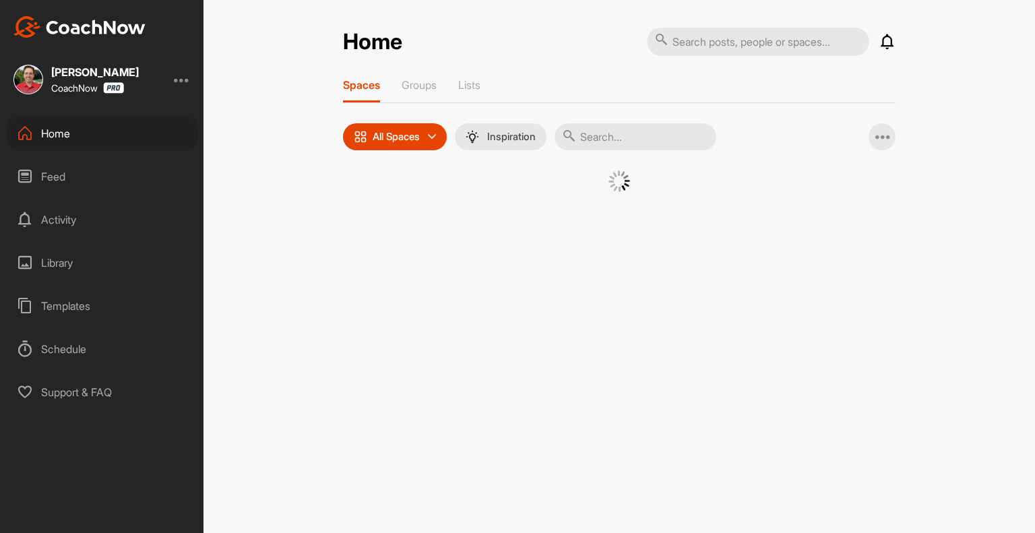 This screenshot has width=1035, height=533. I want to click on img: icon, so click(360, 137).